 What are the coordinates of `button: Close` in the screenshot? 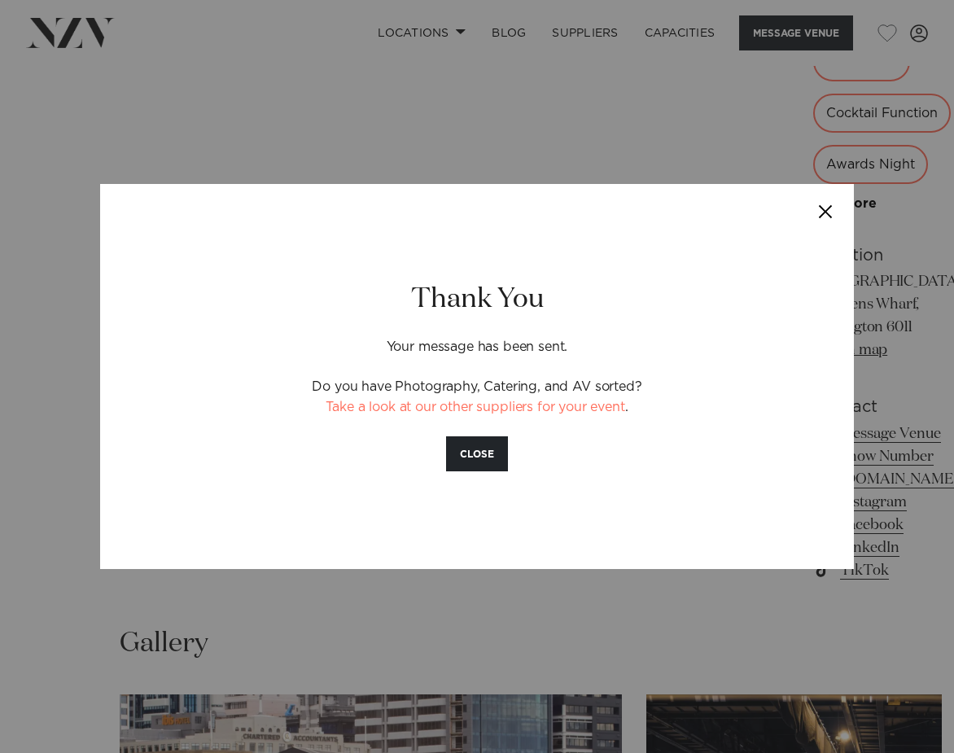 It's located at (826, 212).